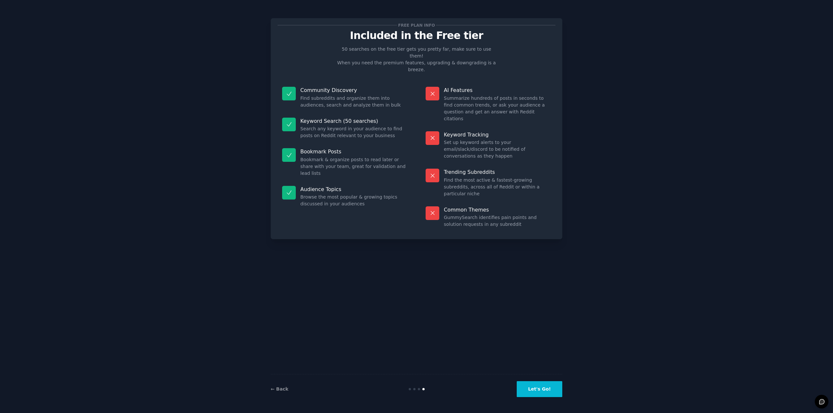  I want to click on p: Community Discovery, so click(353, 90).